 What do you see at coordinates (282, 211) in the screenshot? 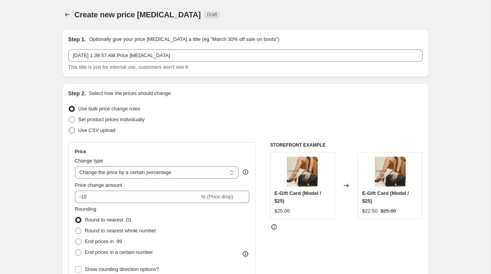
I see `div: $25.00` at bounding box center [282, 211].